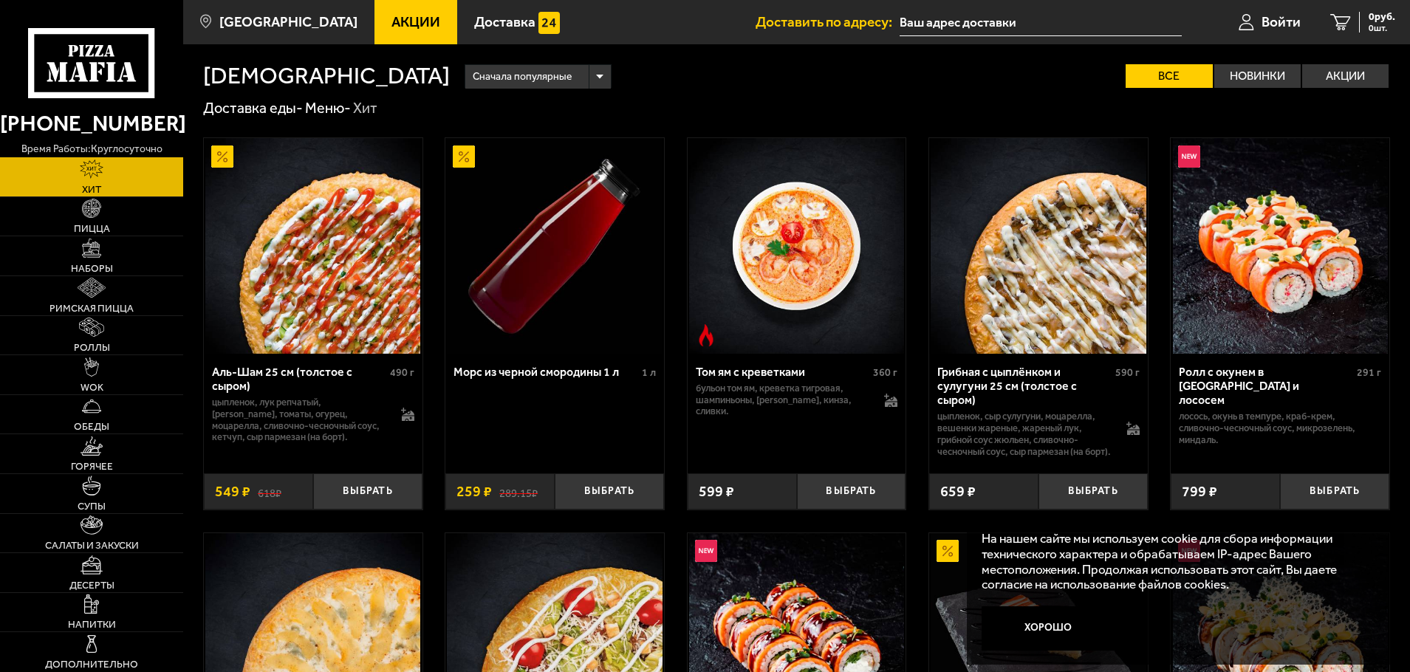  I want to click on span: Дополнительно, so click(92, 665).